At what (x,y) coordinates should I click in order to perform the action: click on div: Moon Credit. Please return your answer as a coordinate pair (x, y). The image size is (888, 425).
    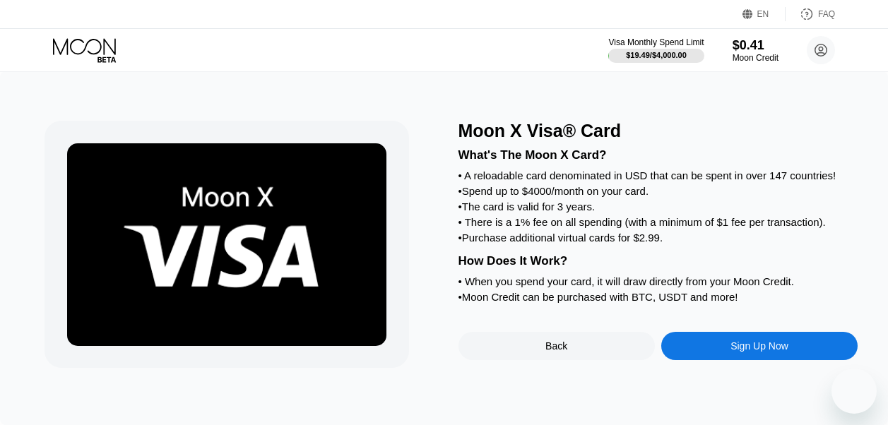
    Looking at the image, I should click on (755, 58).